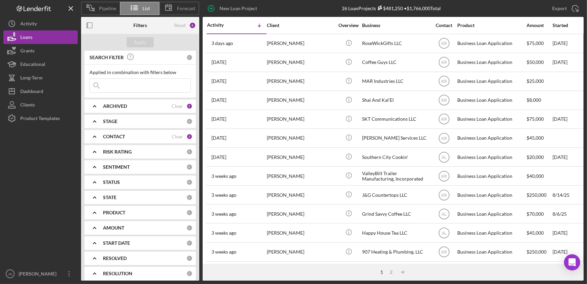 This screenshot has height=284, width=587. What do you see at coordinates (539, 195) in the screenshot?
I see `div: $250,000` at bounding box center [539, 195].